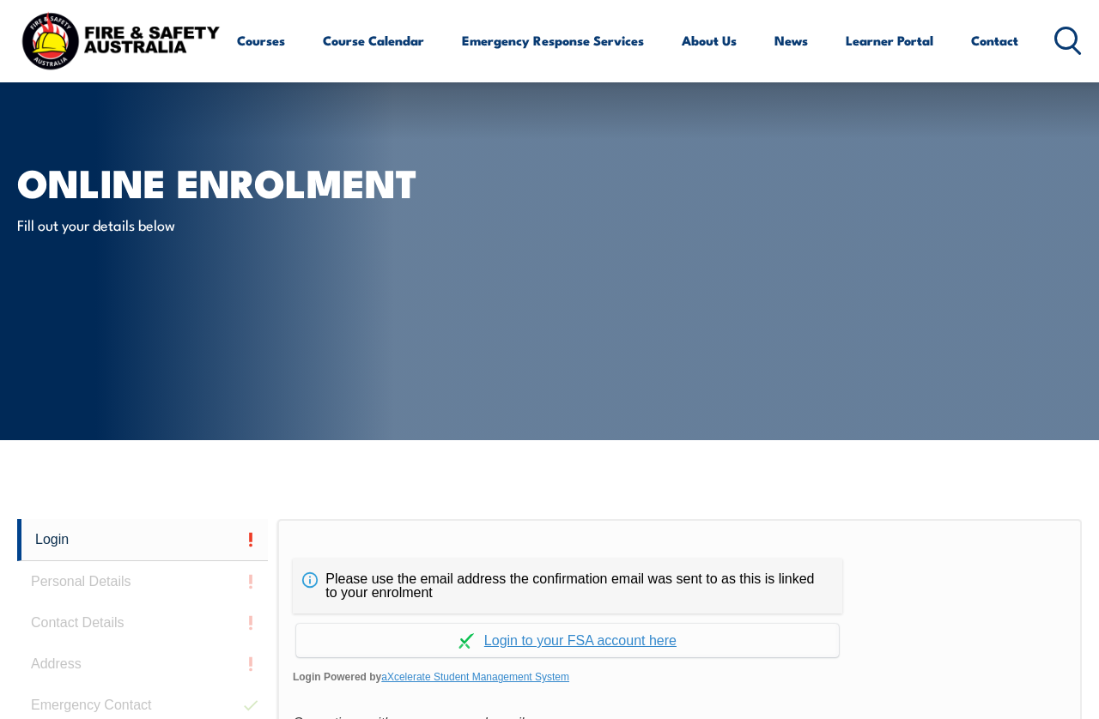  Describe the element at coordinates (679, 677) in the screenshot. I see `span: Login Powered by` at that location.